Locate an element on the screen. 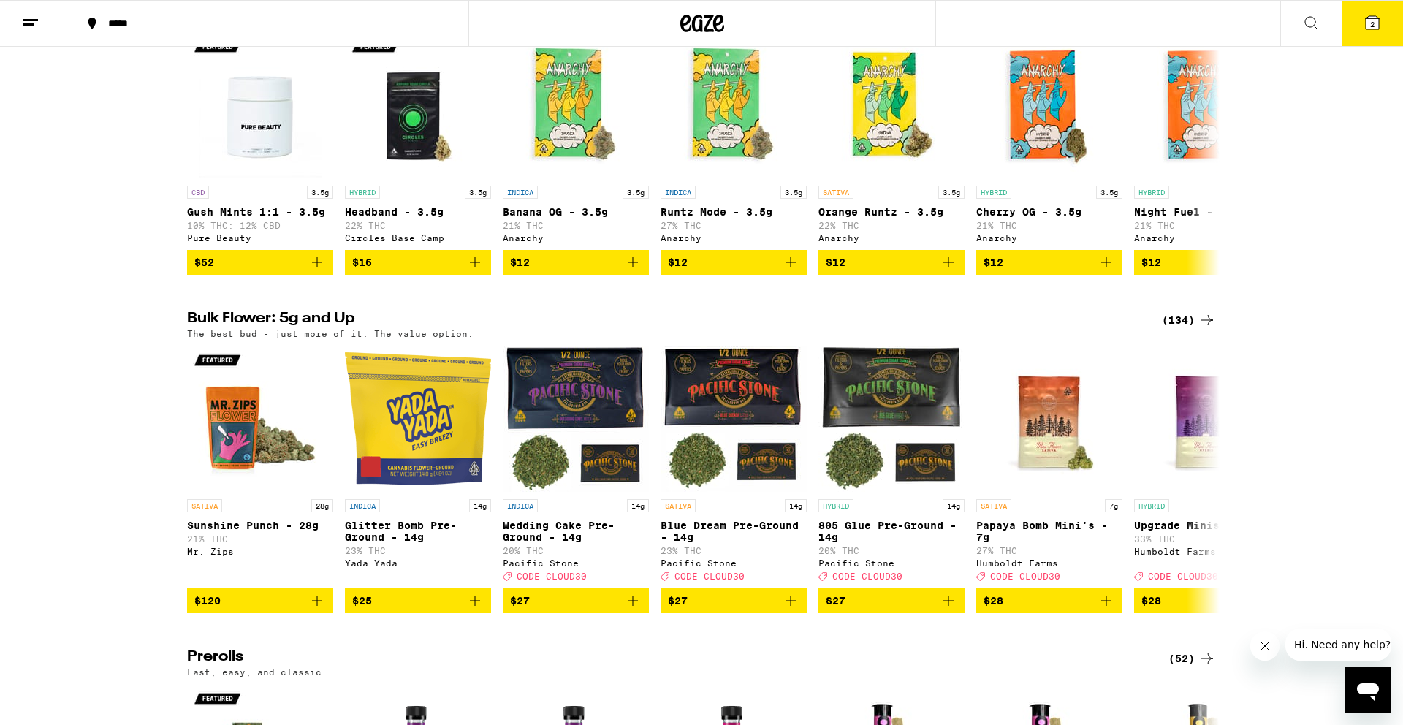  img: Circles Base Camp - Headband - 3.5g is located at coordinates (418, 105).